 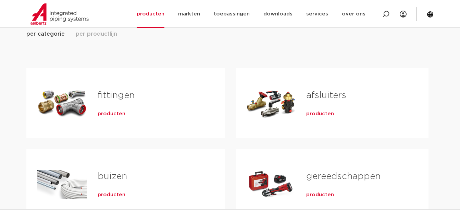 What do you see at coordinates (112, 176) in the screenshot?
I see `a: buizen` at bounding box center [112, 176].